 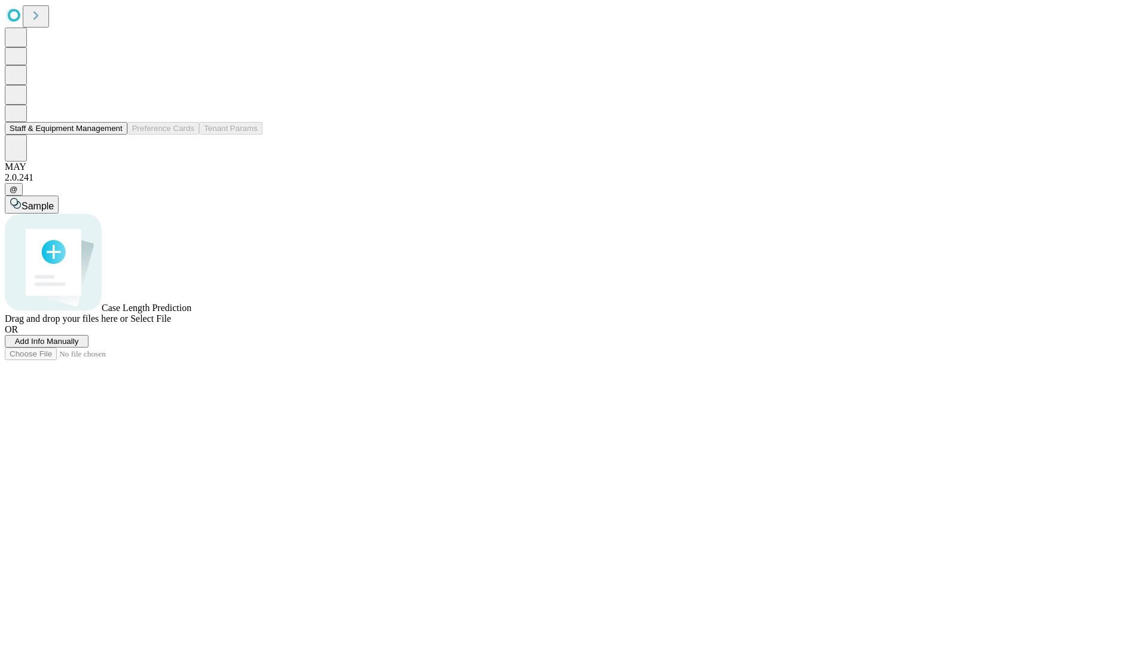 What do you see at coordinates (574, 178) in the screenshot?
I see `div: 2.0.241` at bounding box center [574, 178].